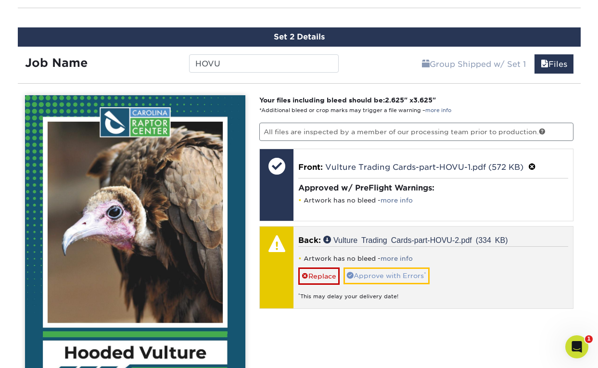 This screenshot has height=368, width=598. What do you see at coordinates (319, 276) in the screenshot?
I see `a: Replace` at bounding box center [319, 276].